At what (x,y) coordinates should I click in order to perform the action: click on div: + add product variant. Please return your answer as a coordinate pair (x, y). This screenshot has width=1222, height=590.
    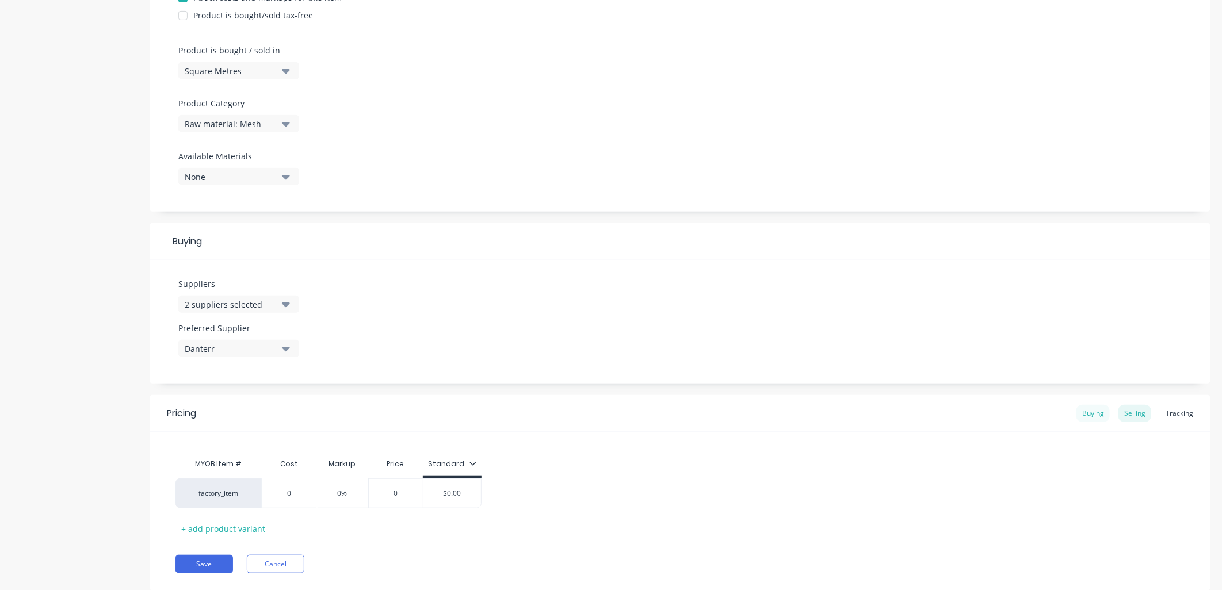
    Looking at the image, I should click on (223, 529).